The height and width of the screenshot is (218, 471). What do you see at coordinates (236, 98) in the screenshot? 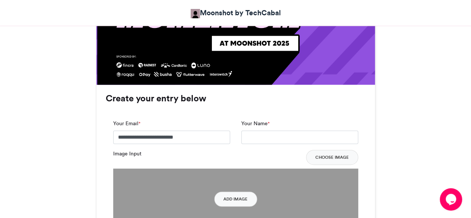
I see `h3: Create your entry below` at bounding box center [236, 98].